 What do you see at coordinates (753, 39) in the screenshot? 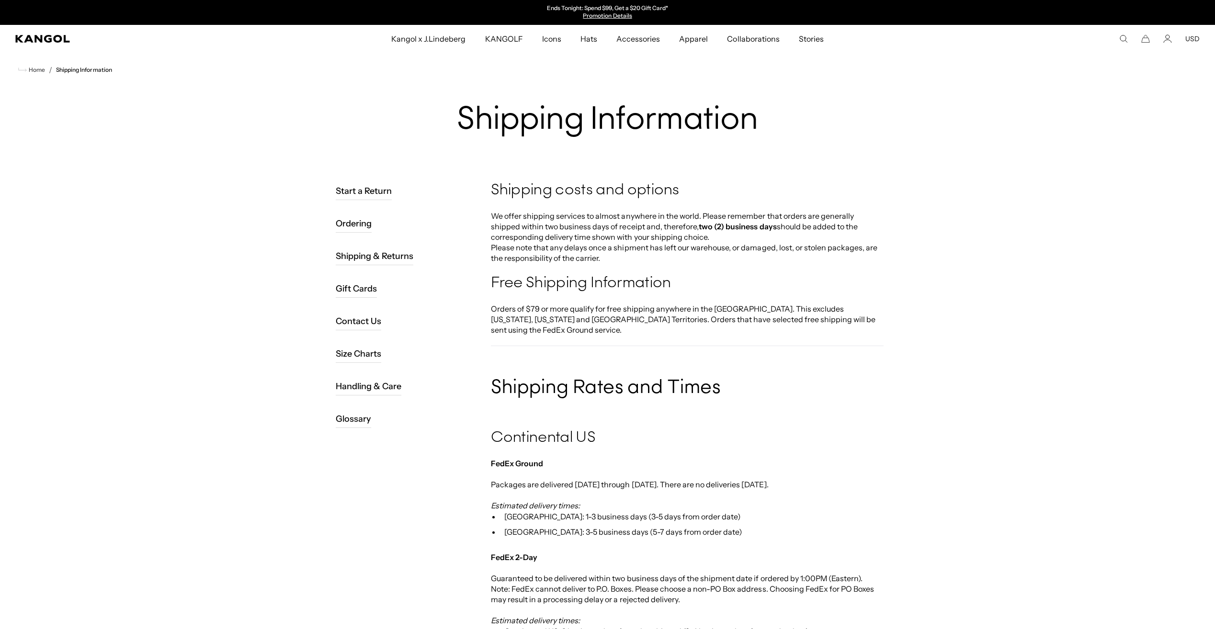
I see `a: Collaborations` at bounding box center [753, 39].